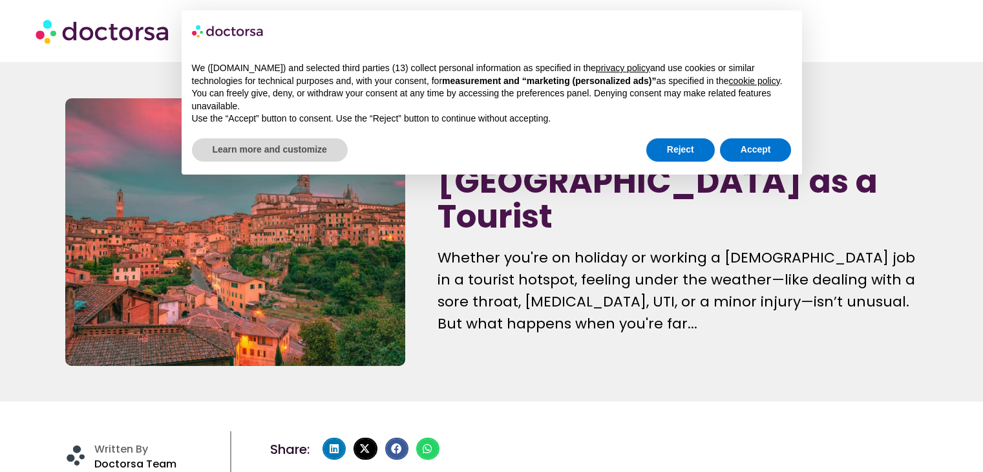 The height and width of the screenshot is (472, 983). Describe the element at coordinates (365, 449) in the screenshot. I see `div: Share on x-twitter` at that location.